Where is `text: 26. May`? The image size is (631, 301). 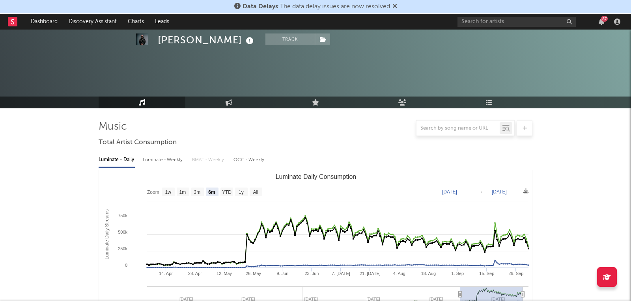 text: 26. May is located at coordinates (254, 274).